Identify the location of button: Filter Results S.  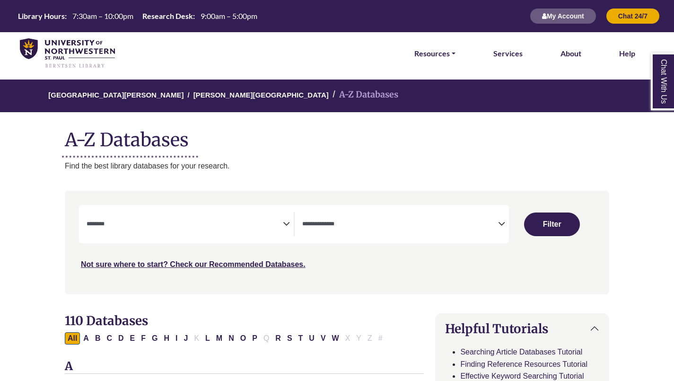
(290, 338).